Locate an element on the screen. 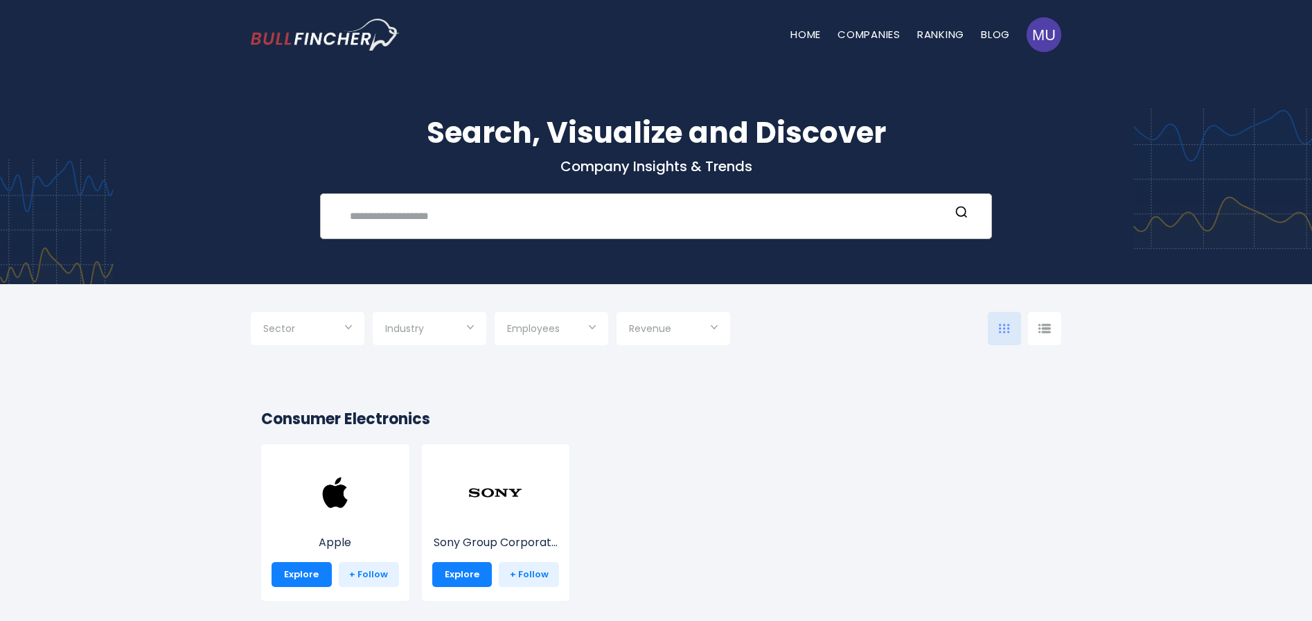  button: Search is located at coordinates (961, 214).